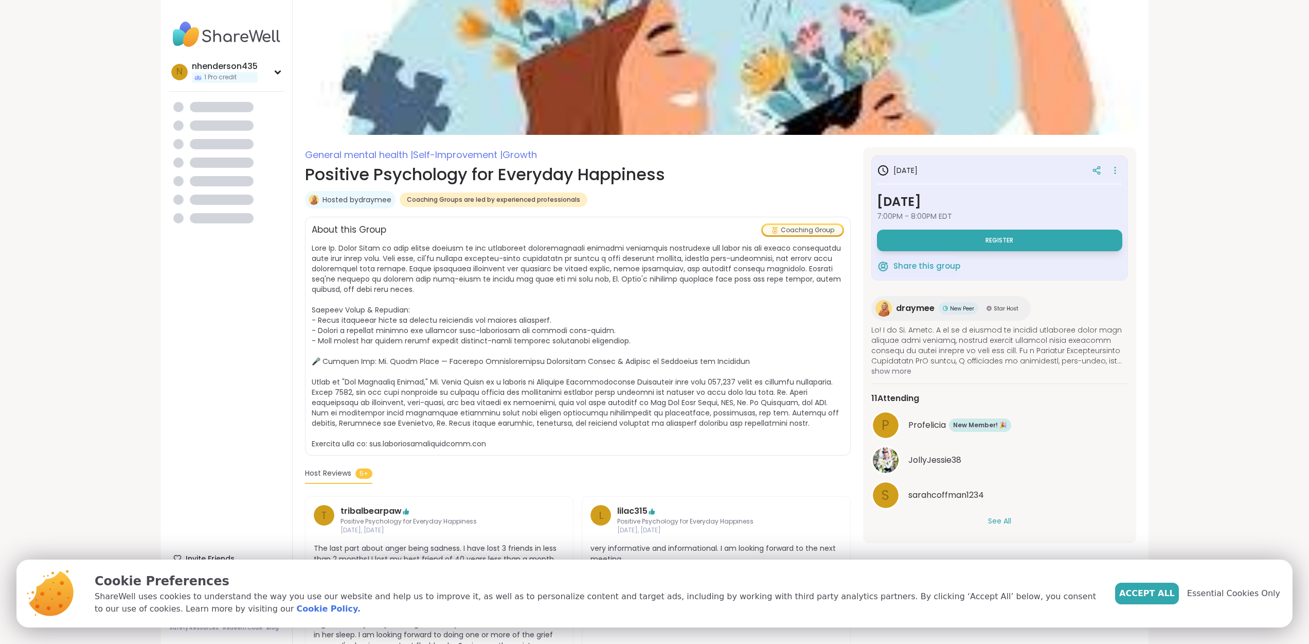 The image size is (1309, 644). Describe the element at coordinates (273, 628) in the screenshot. I see `a: Blog` at that location.